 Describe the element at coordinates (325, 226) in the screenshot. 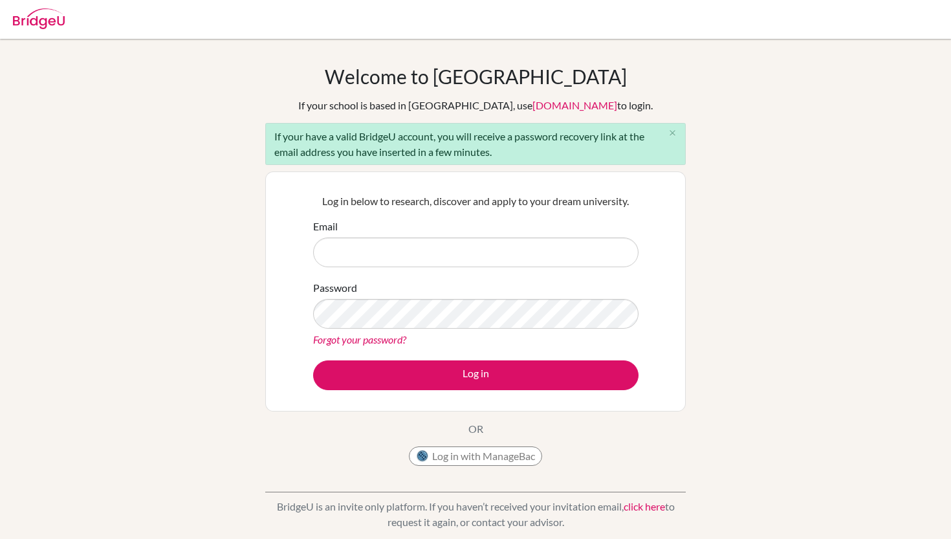

I see `label: Email` at that location.